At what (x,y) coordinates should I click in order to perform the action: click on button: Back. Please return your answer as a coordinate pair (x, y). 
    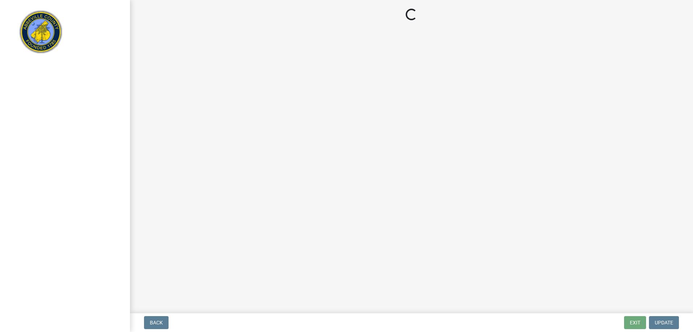
    Looking at the image, I should click on (156, 322).